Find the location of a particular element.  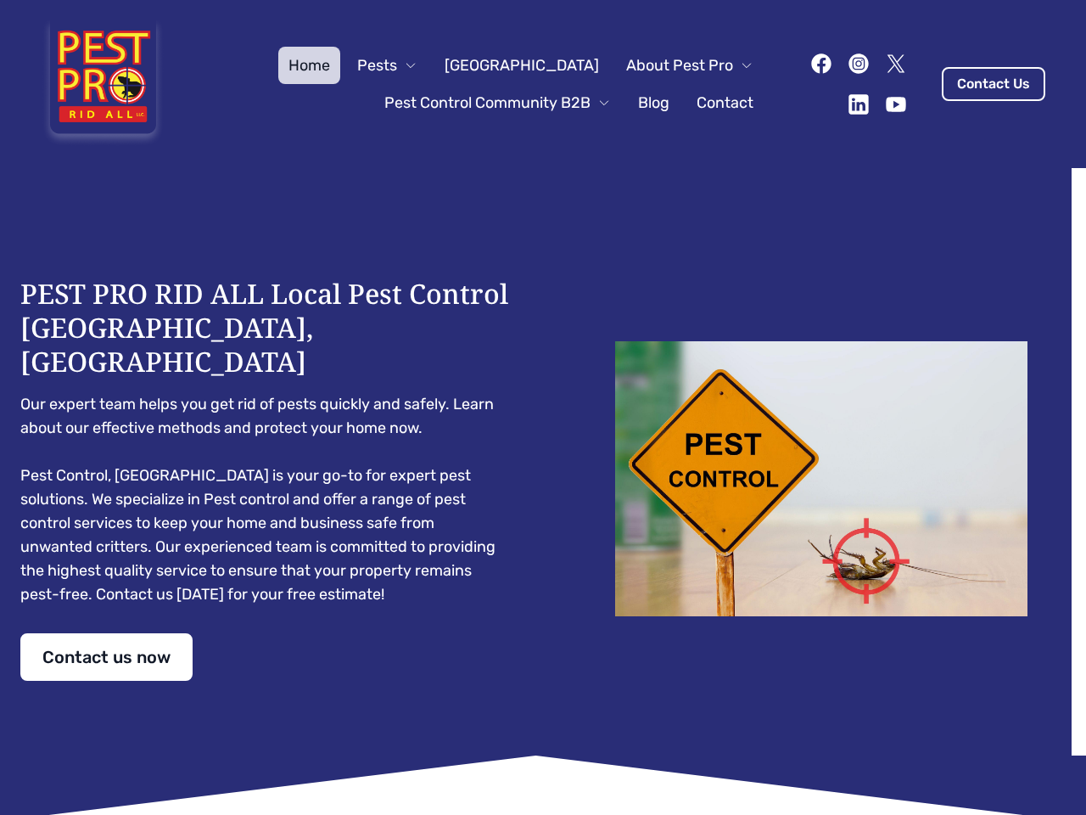

a: Contact is located at coordinates (725, 103).